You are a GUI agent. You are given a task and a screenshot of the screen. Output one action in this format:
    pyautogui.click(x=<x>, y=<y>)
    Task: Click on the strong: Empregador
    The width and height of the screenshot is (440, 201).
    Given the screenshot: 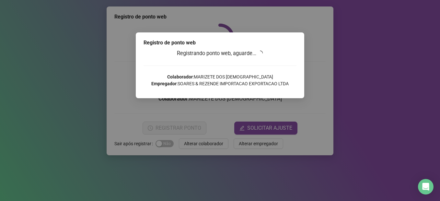 What is the action you would take?
    pyautogui.click(x=164, y=84)
    